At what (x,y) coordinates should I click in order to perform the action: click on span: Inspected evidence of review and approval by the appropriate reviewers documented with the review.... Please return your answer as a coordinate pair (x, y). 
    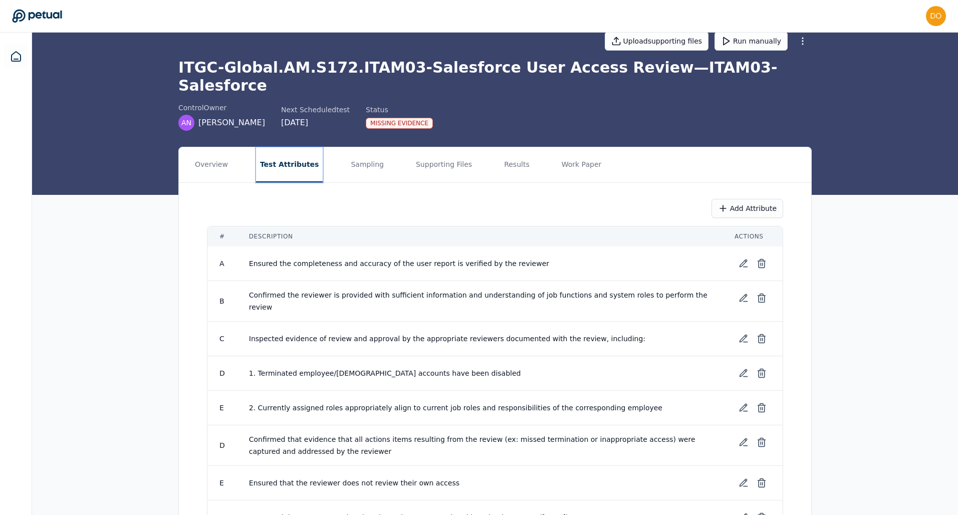
    Looking at the image, I should click on (447, 339).